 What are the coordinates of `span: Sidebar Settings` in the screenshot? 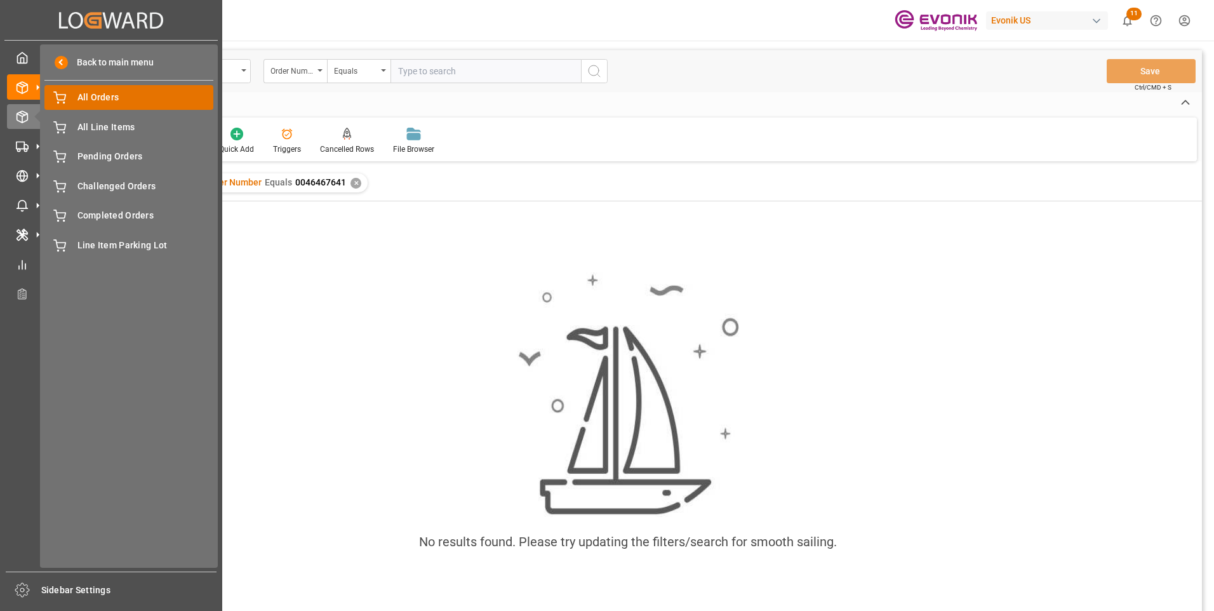 It's located at (129, 590).